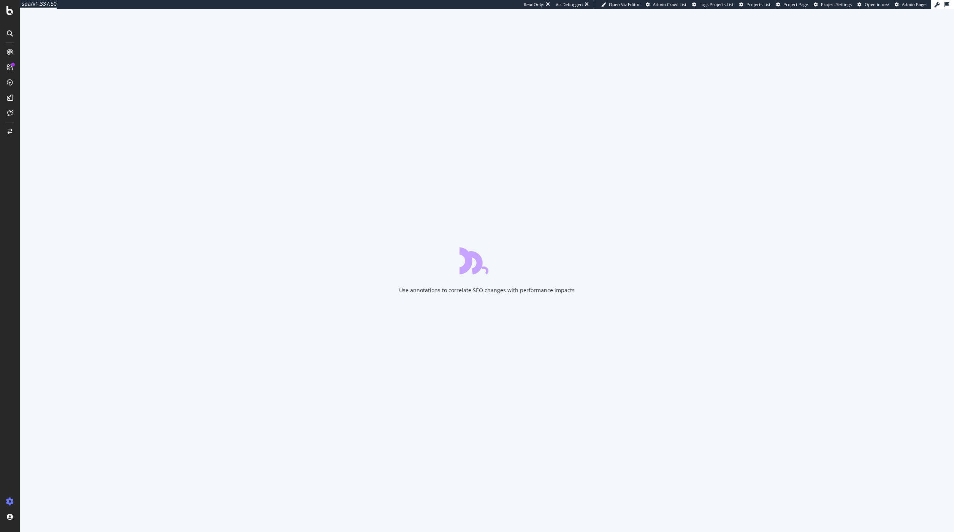 This screenshot has height=532, width=954. What do you see at coordinates (487, 261) in the screenshot?
I see `div: animation` at bounding box center [487, 261].